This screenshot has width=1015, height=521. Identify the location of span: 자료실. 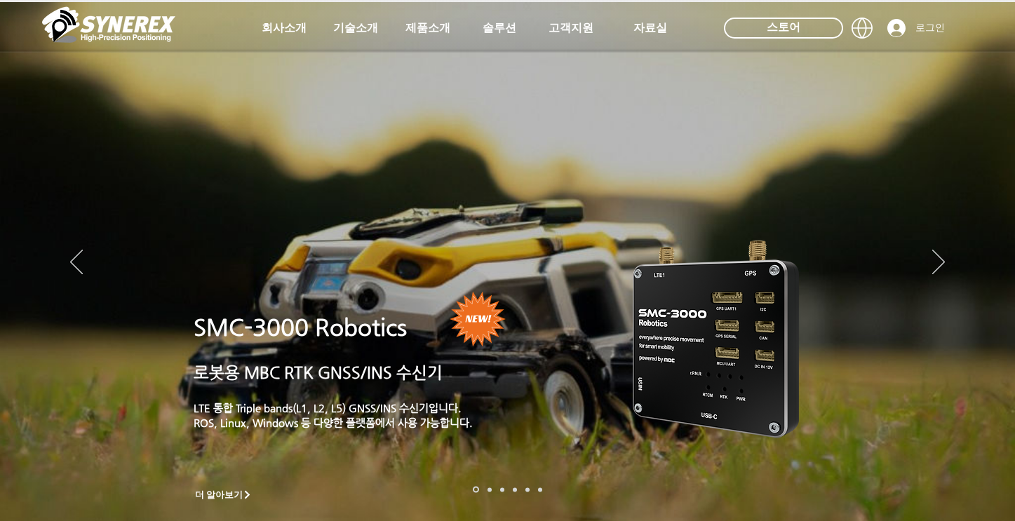
(650, 28).